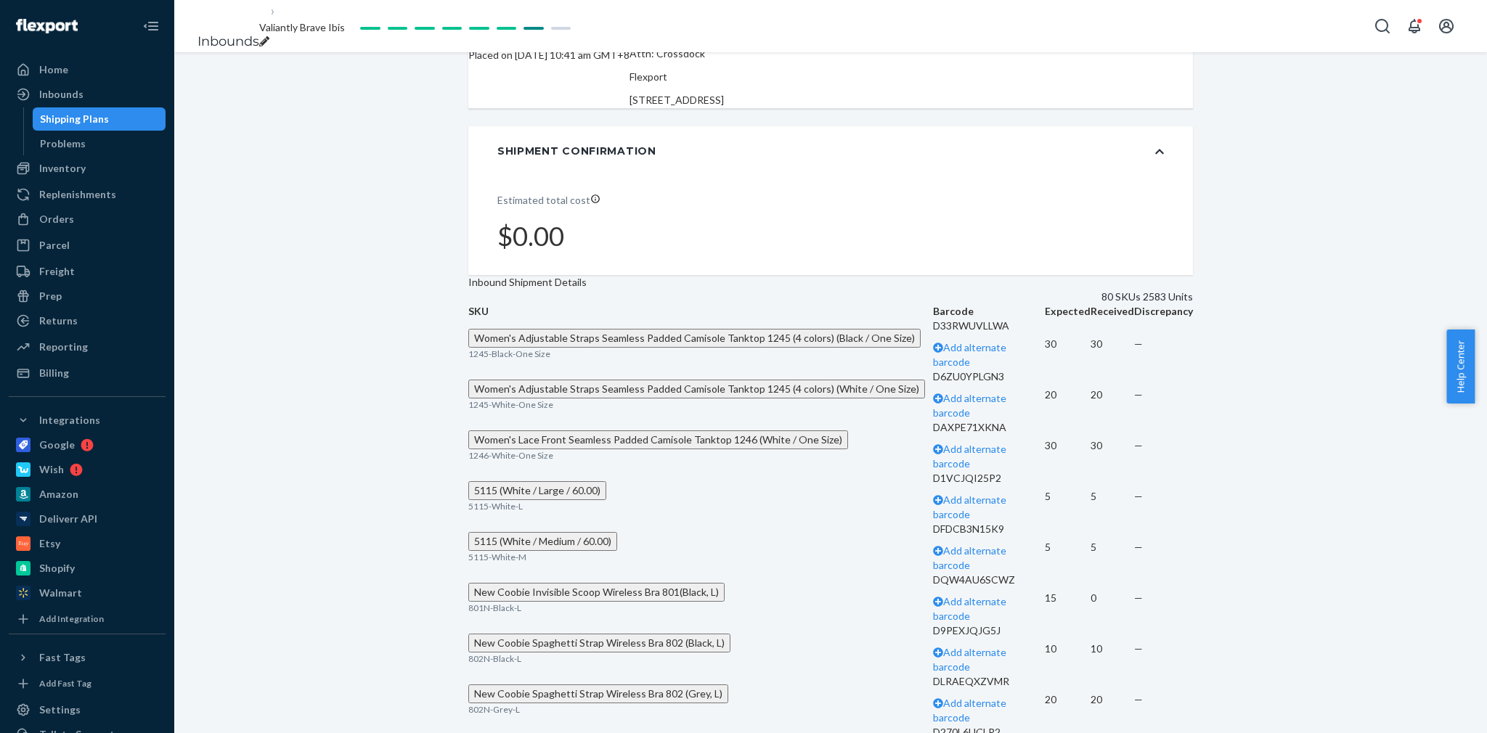  Describe the element at coordinates (87, 684) in the screenshot. I see `a: Add Fast Tag` at that location.